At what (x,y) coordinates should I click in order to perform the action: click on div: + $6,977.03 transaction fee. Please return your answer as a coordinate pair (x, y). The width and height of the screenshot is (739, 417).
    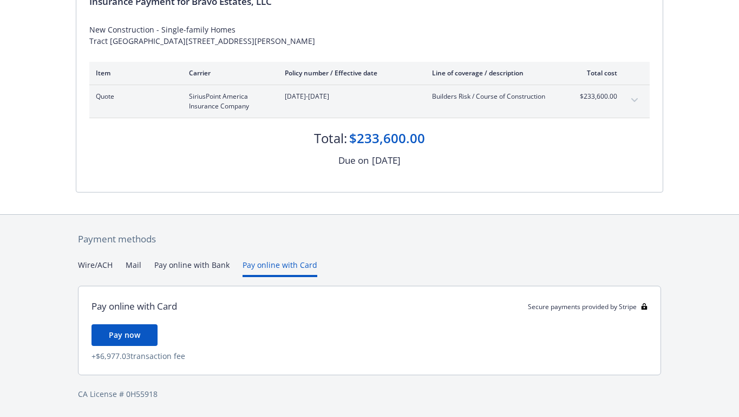
    Looking at the image, I should click on (369, 355).